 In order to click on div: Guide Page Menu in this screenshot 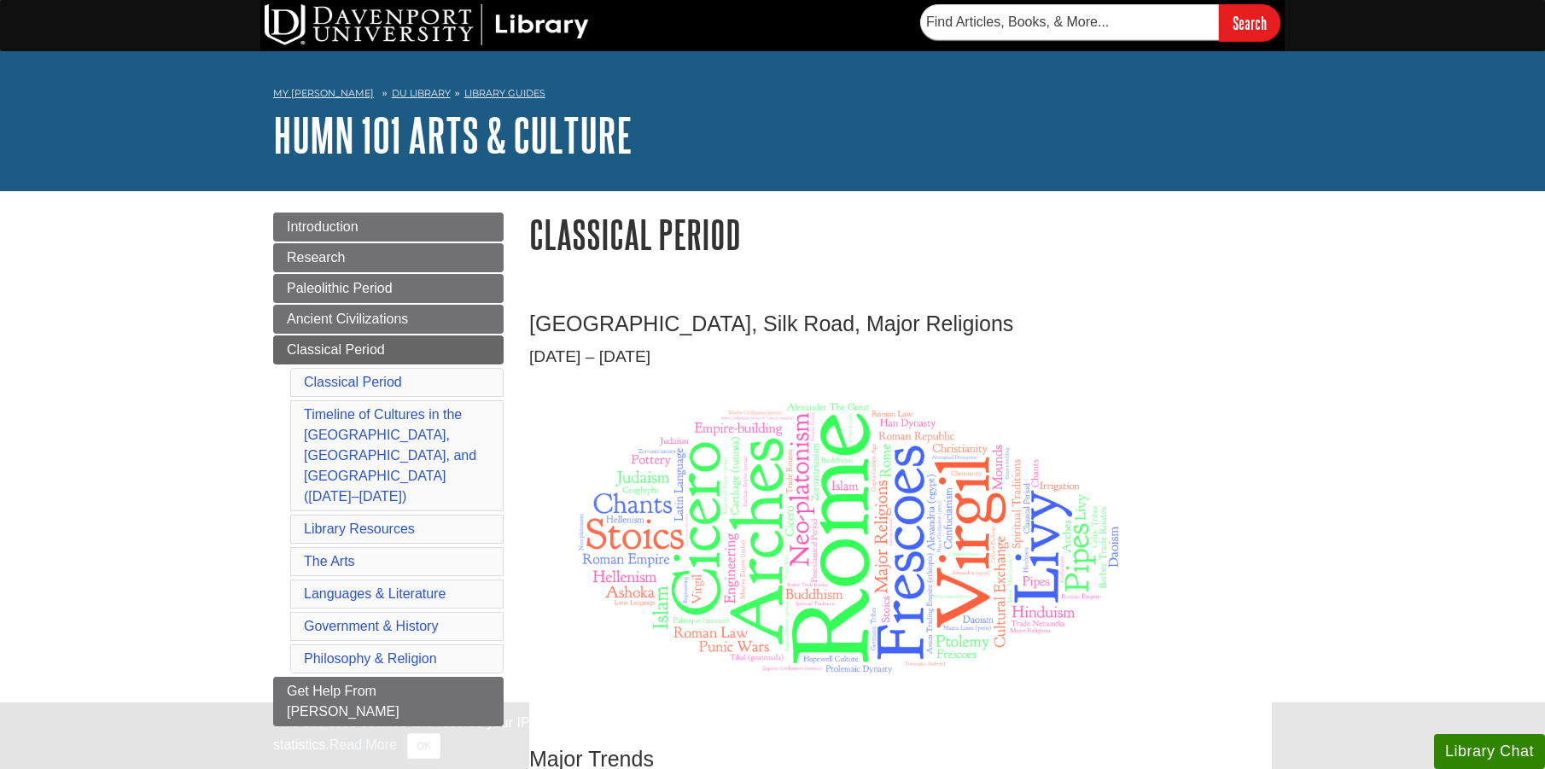, I will do `click(388, 469)`.